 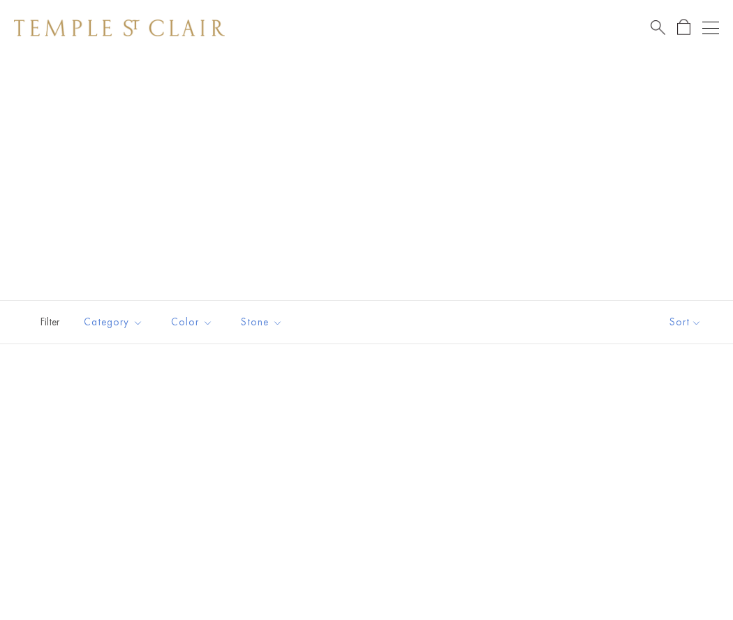 What do you see at coordinates (657, 27) in the screenshot?
I see `a: Search` at bounding box center [657, 27].